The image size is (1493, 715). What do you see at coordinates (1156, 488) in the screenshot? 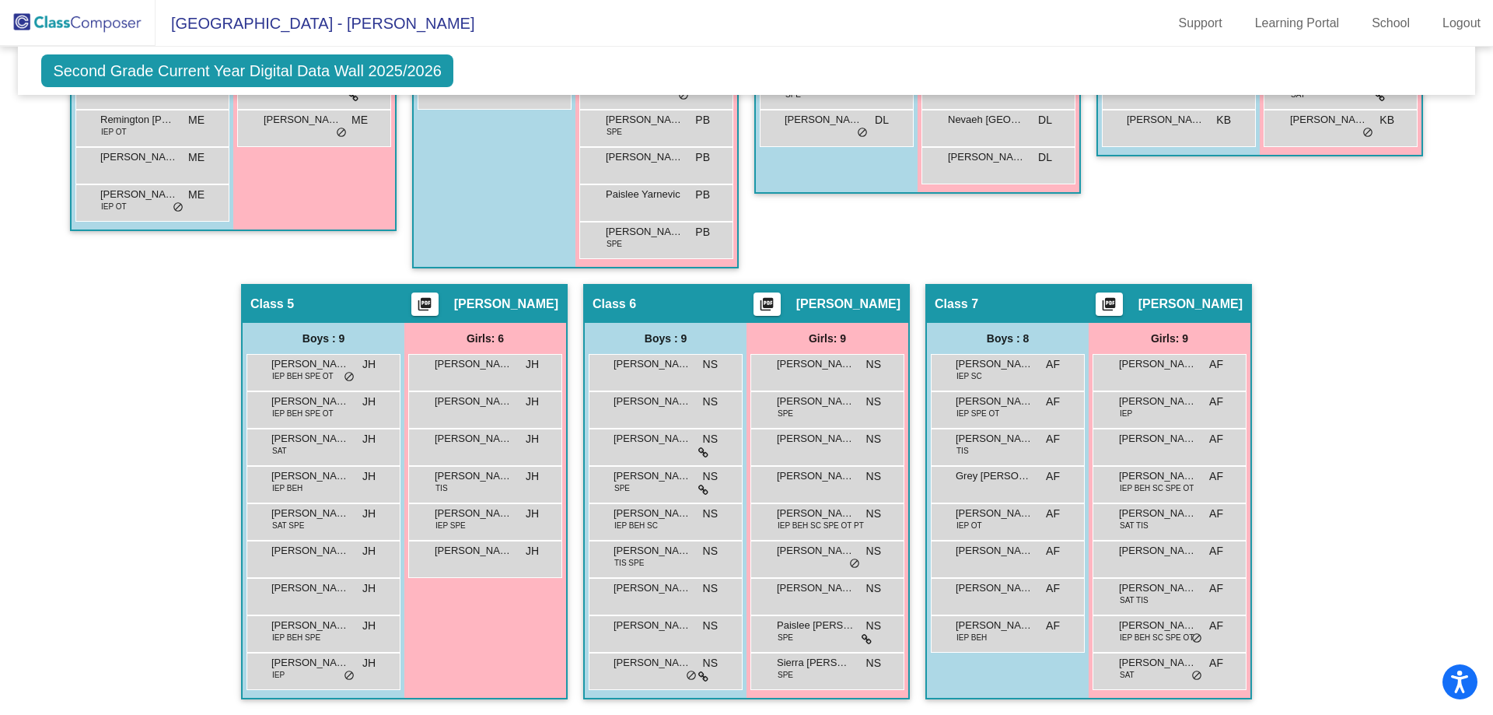
I see `span: IEP BEH SC SPE OT` at bounding box center [1156, 488].